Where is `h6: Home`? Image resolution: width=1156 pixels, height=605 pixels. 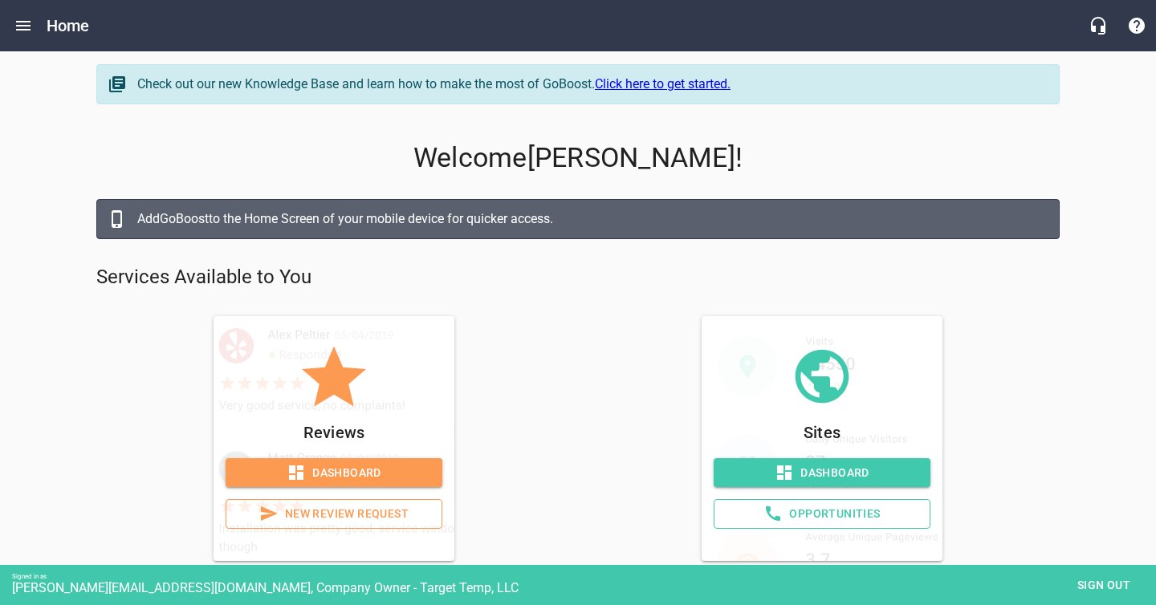
h6: Home is located at coordinates (68, 26).